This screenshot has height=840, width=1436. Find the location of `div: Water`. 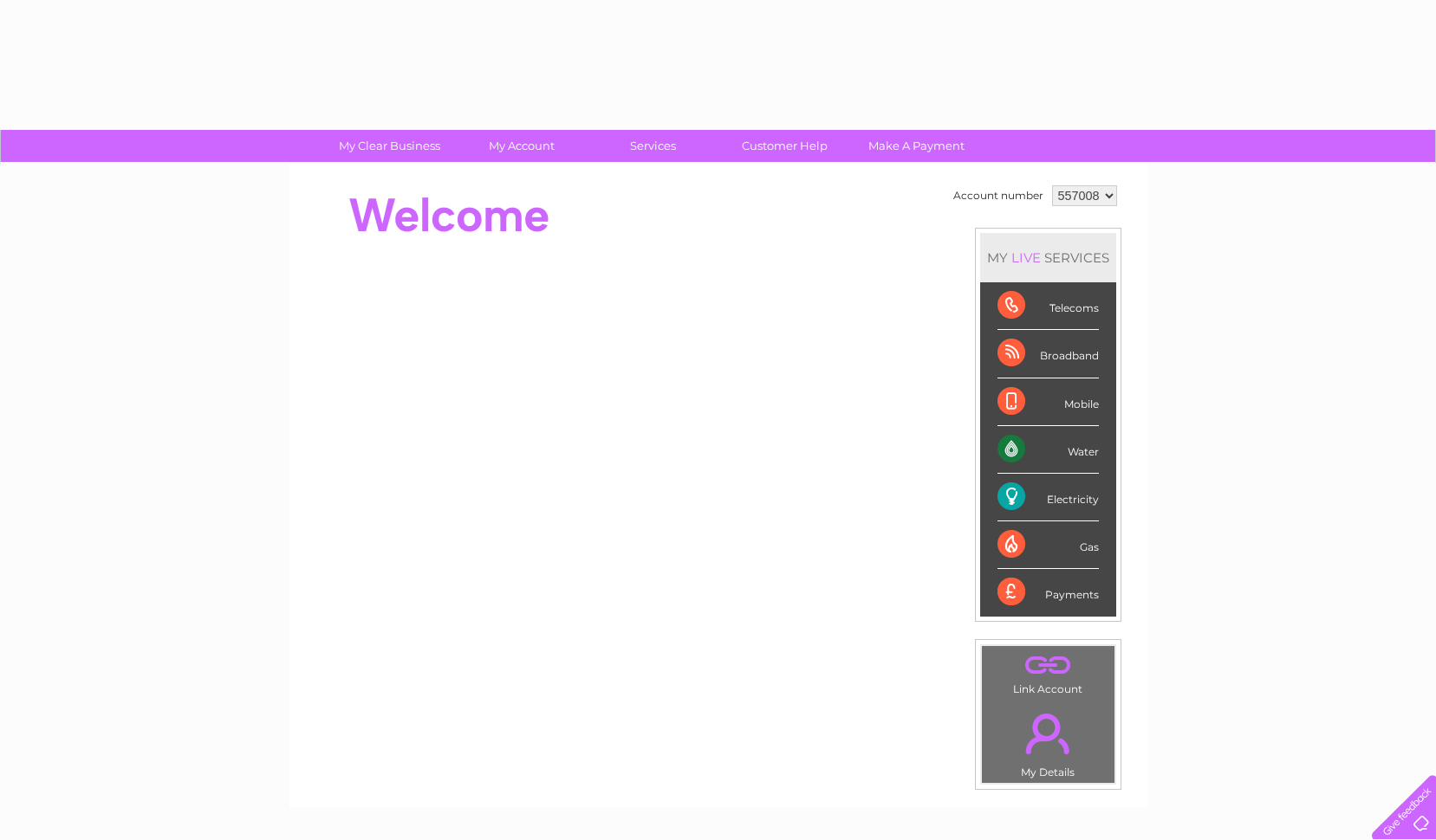

div: Water is located at coordinates (1047, 449).